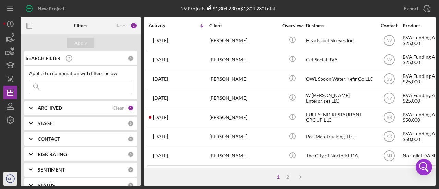 The width and height of the screenshot is (439, 189). What do you see at coordinates (81, 26) in the screenshot?
I see `b: Filters` at bounding box center [81, 26].